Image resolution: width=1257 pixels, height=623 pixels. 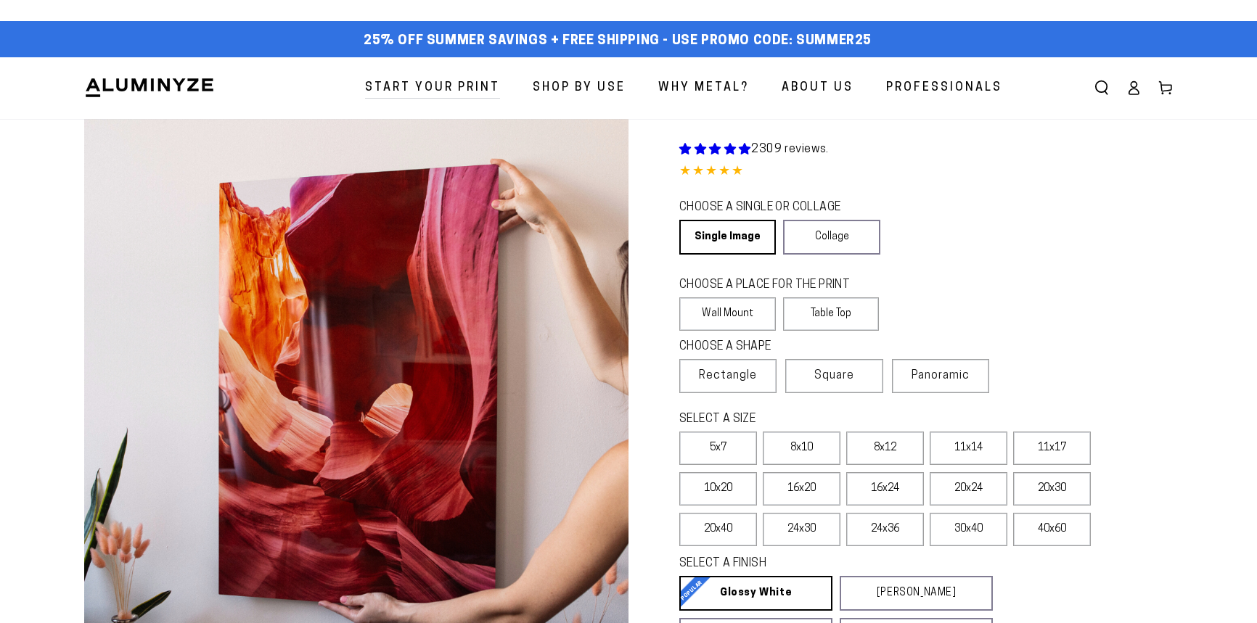 What do you see at coordinates (831, 314) in the screenshot?
I see `label: Table Top` at bounding box center [831, 314].